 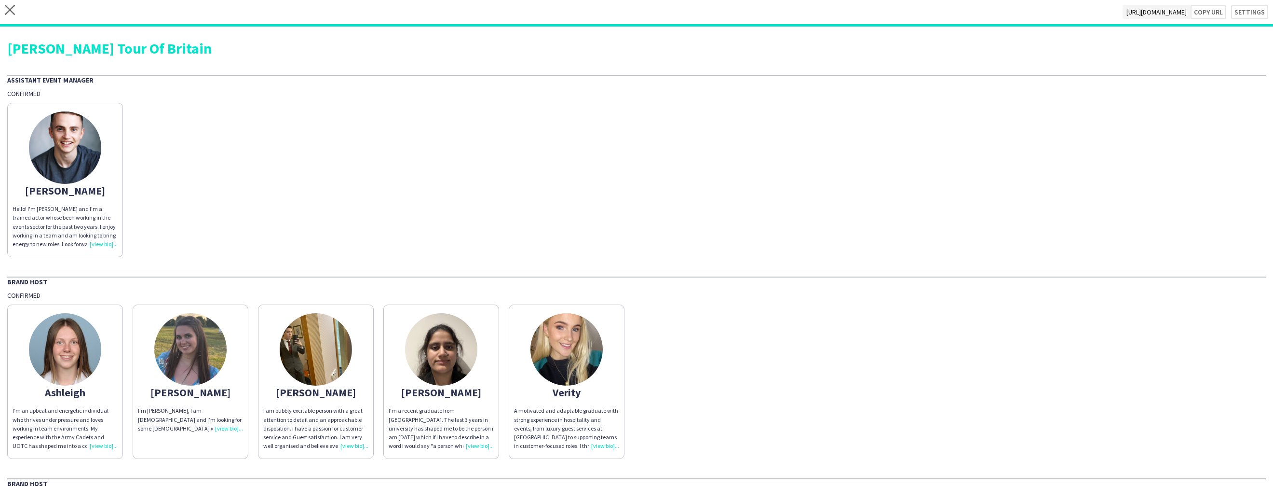 I want to click on div: I am bubbly excitable person with a great attention to detail and an approachable disposition. I ..., so click(x=316, y=428).